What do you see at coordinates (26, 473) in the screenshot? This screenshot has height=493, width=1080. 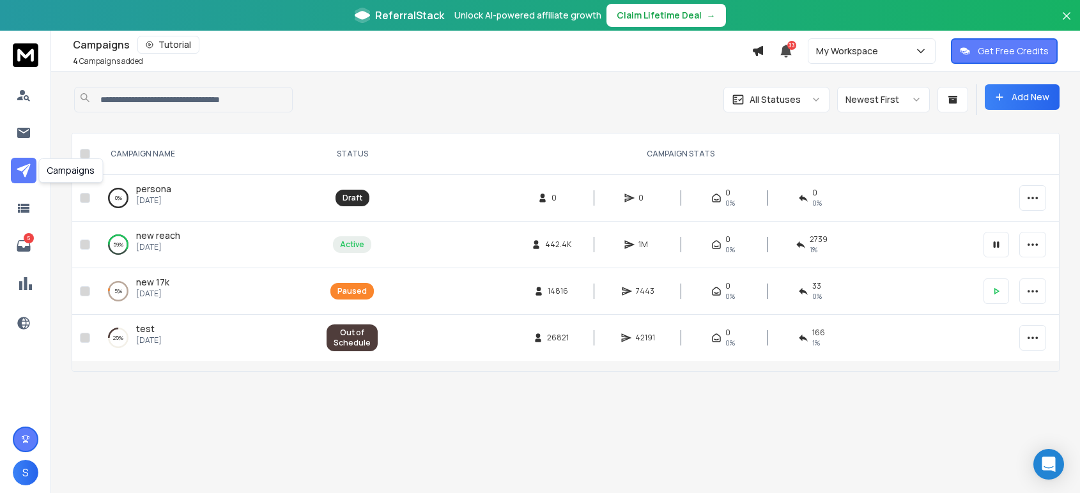 I see `span: S` at bounding box center [26, 473].